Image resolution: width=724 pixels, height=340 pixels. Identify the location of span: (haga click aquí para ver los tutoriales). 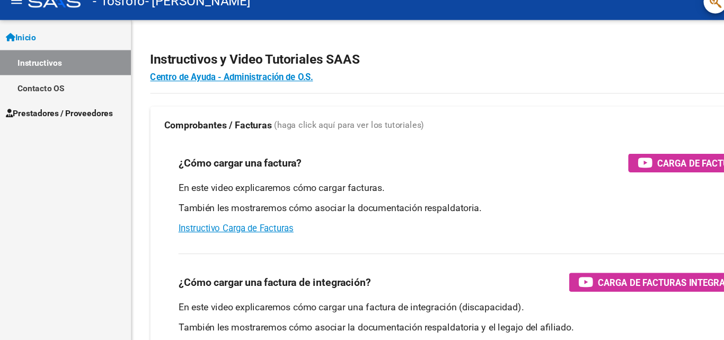
(315, 129).